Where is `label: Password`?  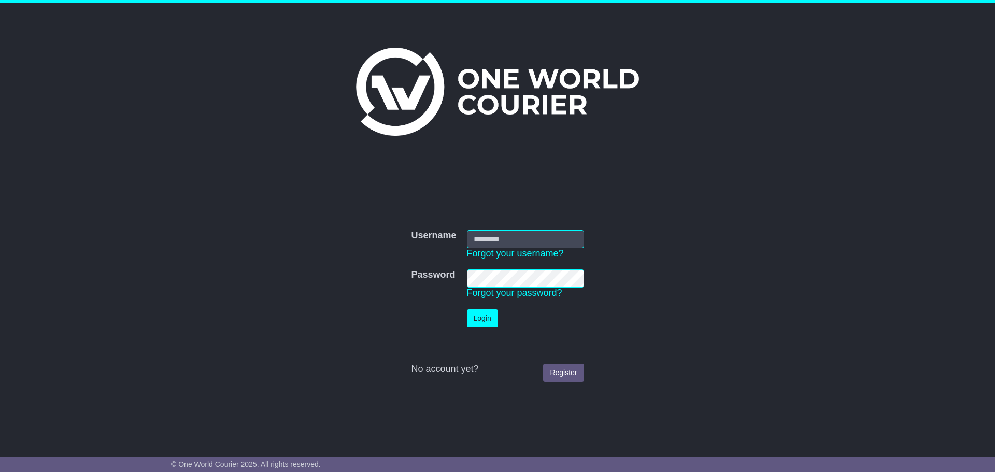
label: Password is located at coordinates (433, 275).